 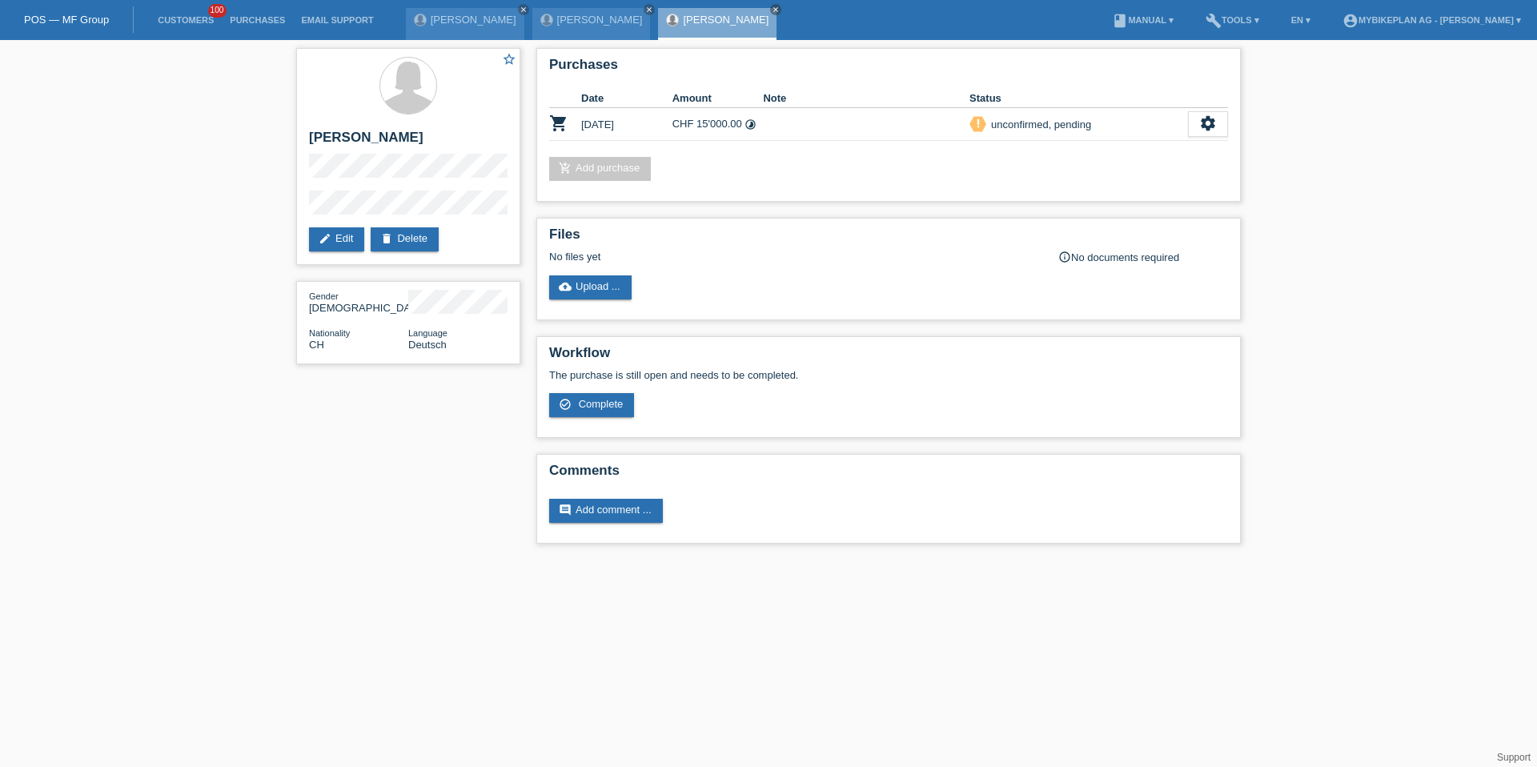 What do you see at coordinates (565, 287) in the screenshot?
I see `i: cloud_upload` at bounding box center [565, 287].